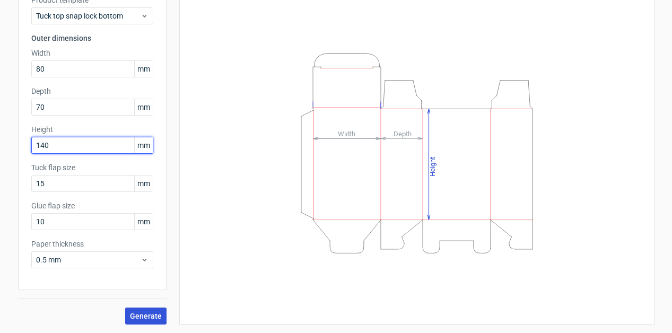 The image size is (672, 333). Describe the element at coordinates (88, 260) in the screenshot. I see `span: 0.5 mm` at that location.